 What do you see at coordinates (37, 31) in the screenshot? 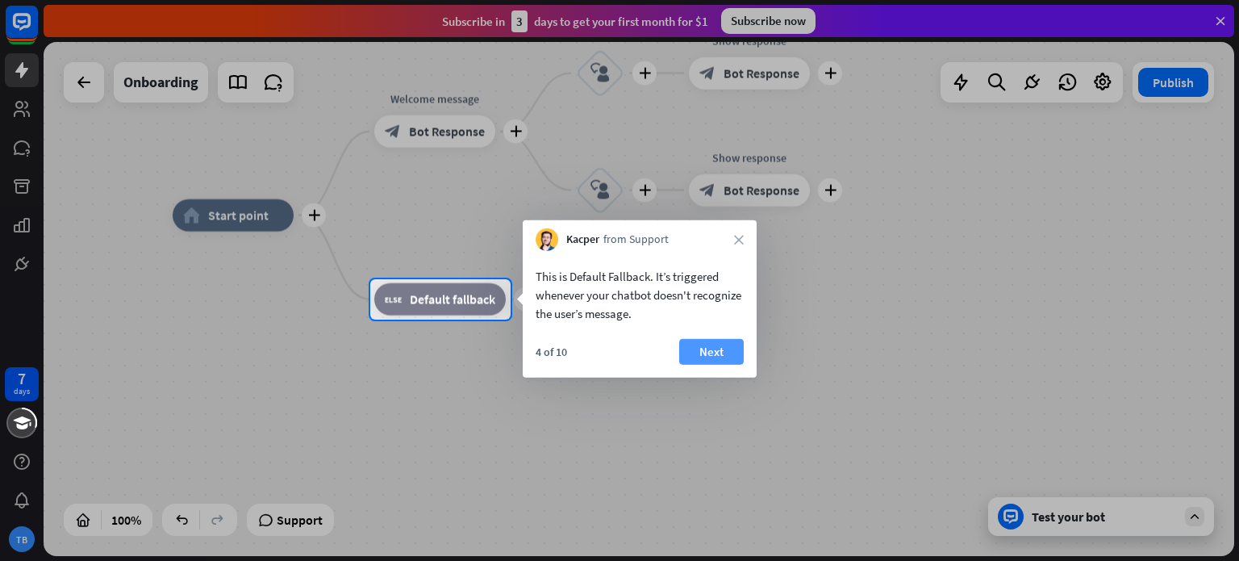
I see `button: Open LiveChat chat widget` at bounding box center [37, 31].